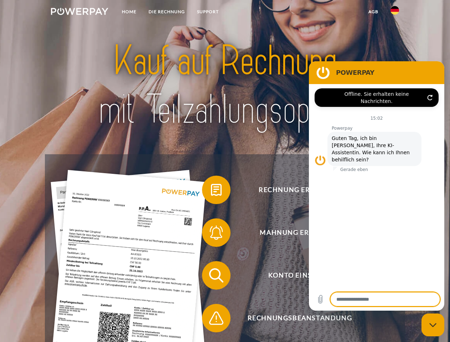 The image size is (450, 342). I want to click on img: qb_search.svg, so click(216, 275).